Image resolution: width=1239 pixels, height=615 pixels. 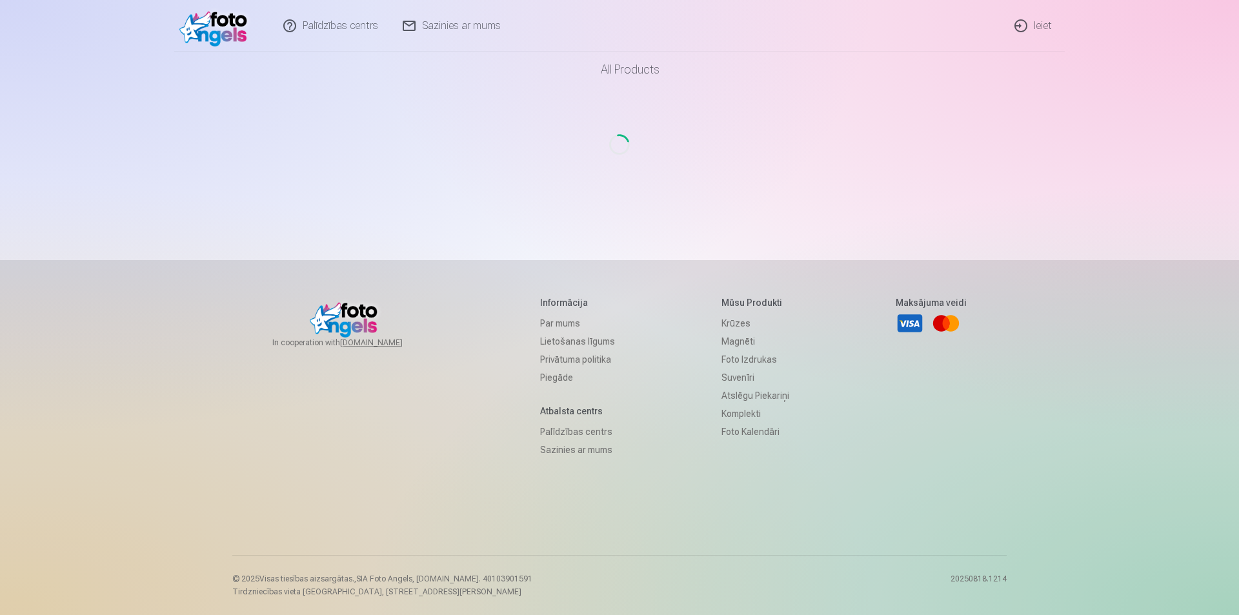 What do you see at coordinates (578, 341) in the screenshot?
I see `a: Lietošanas līgums` at bounding box center [578, 341].